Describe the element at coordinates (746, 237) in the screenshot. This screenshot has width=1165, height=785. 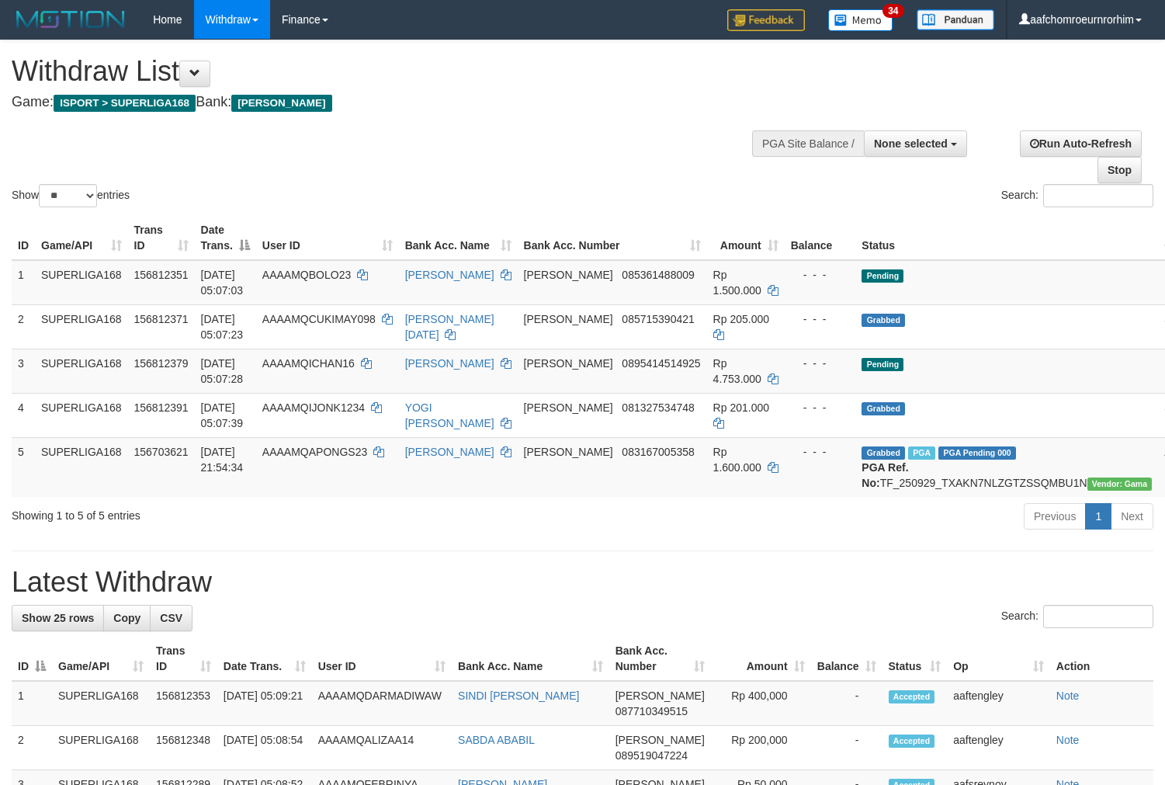
I see `th: Amount: activate to sort column ascending` at that location.